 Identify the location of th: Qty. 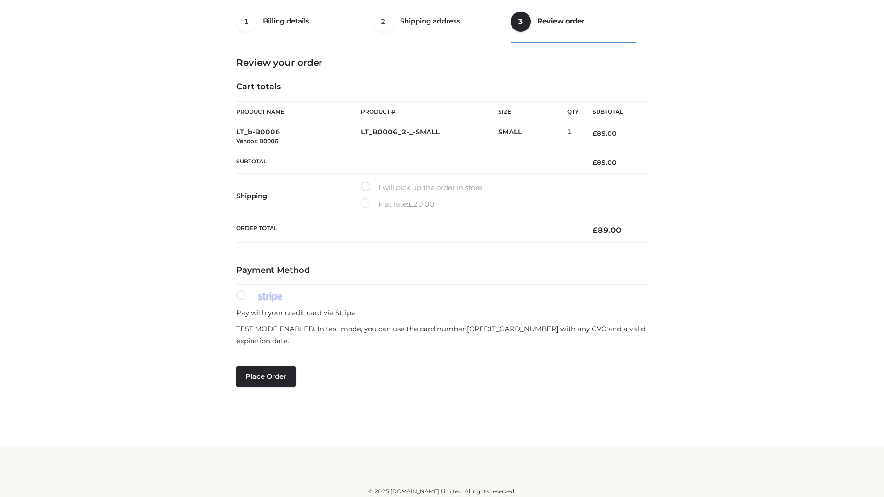
(573, 112).